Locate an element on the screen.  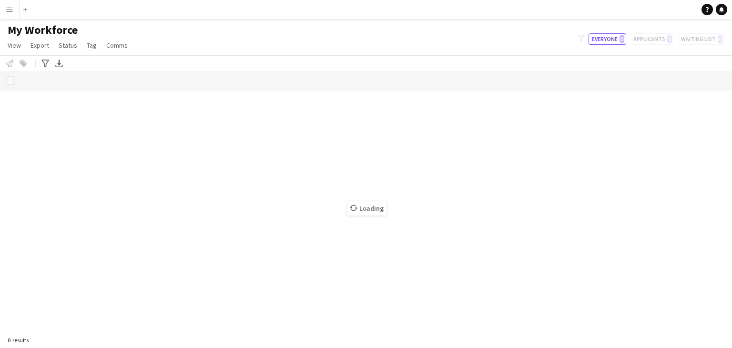
span: Tag is located at coordinates (92, 45).